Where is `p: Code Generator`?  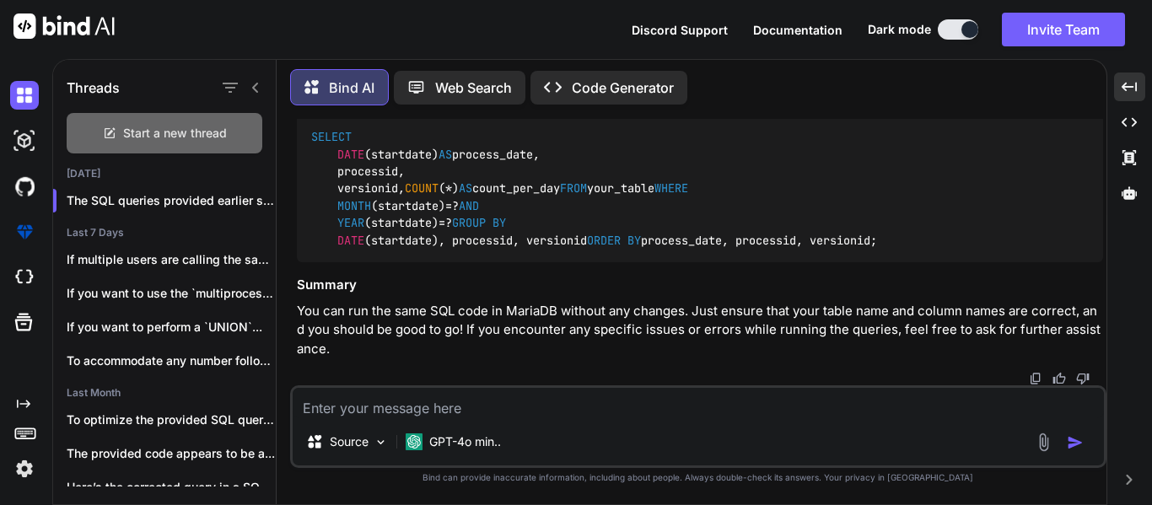 p: Code Generator is located at coordinates (622, 88).